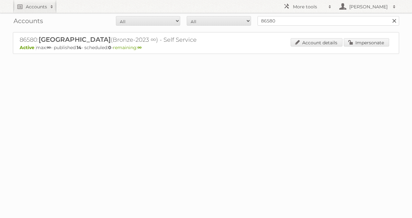  I want to click on a: Impersonate, so click(366, 42).